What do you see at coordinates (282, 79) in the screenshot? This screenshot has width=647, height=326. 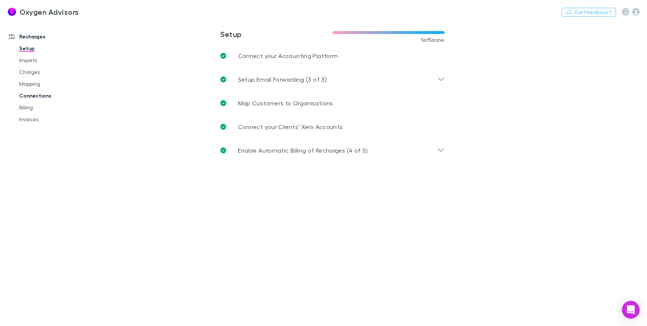 I see `p: Setup Email Forwarding (3 of 3)` at bounding box center [282, 79].